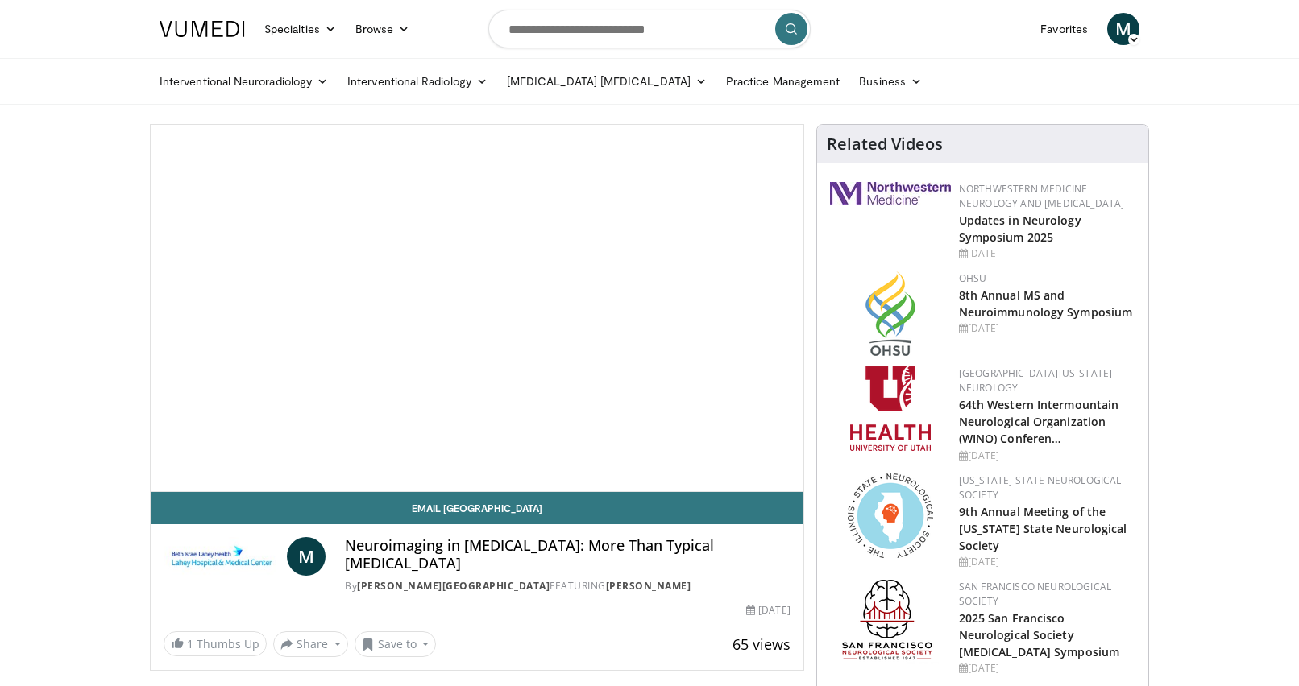  Describe the element at coordinates (890, 313) in the screenshot. I see `img: da959c7f-65a6-4fcf-a939-c8c702e0a770.png.150x105_q85_autocrop_double_scale_upscale_version-0.2.png` at that location.